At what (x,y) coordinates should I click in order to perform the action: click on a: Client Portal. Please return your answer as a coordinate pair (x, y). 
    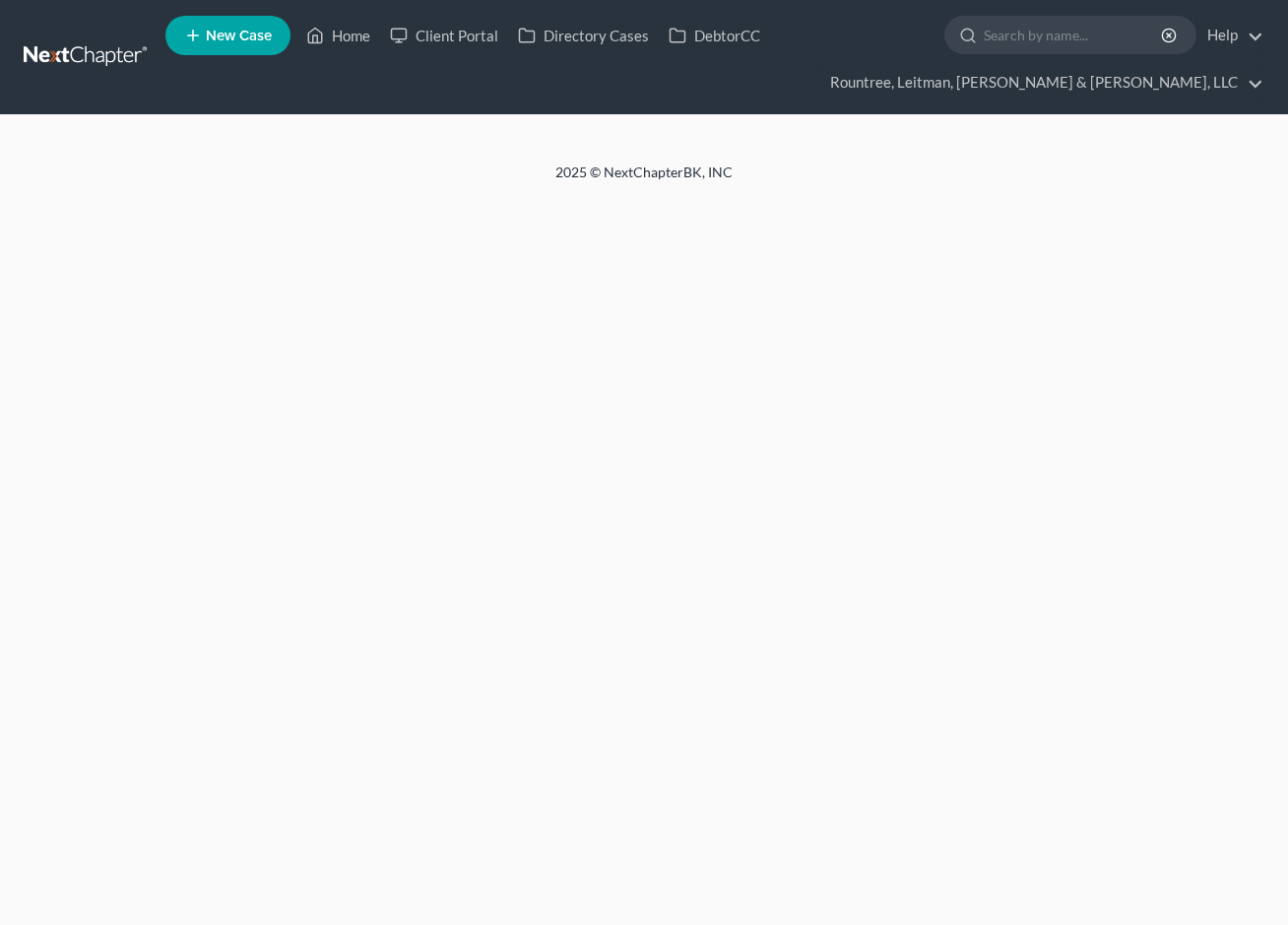
    Looking at the image, I should click on (444, 36).